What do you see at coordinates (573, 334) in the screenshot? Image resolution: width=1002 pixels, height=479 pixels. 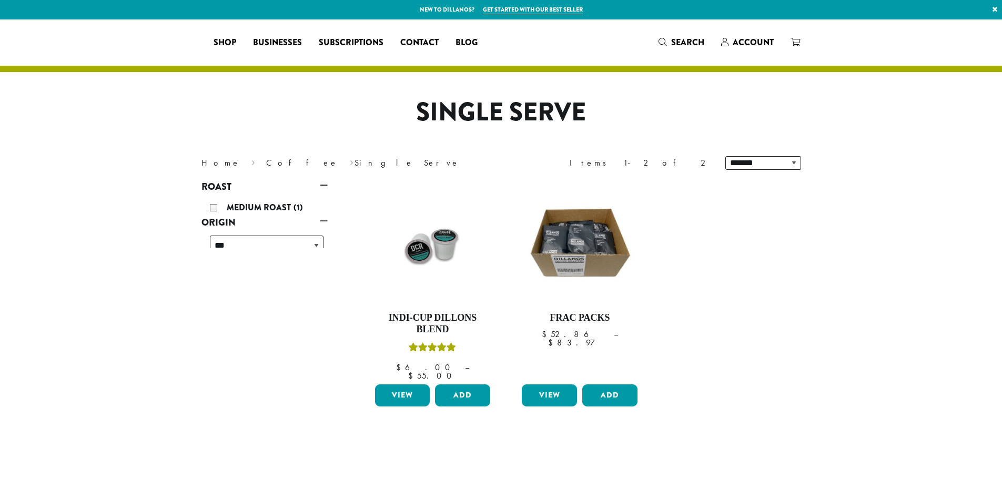 I see `bdi: 52.86` at bounding box center [573, 334].